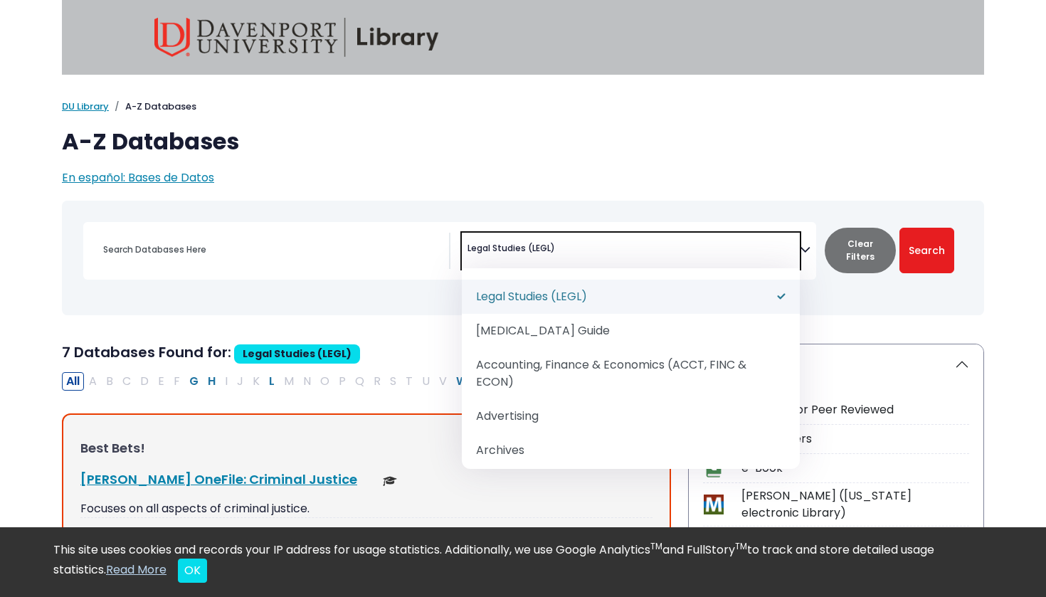 Image resolution: width=1046 pixels, height=597 pixels. What do you see at coordinates (192, 571) in the screenshot?
I see `button: Close` at bounding box center [192, 571].